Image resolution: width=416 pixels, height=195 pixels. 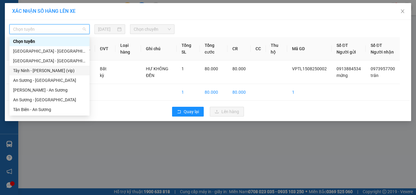 I want to click on span: 01 Võ Văn Truyện, KP.1, Phường 2, so click(x=66, y=22).